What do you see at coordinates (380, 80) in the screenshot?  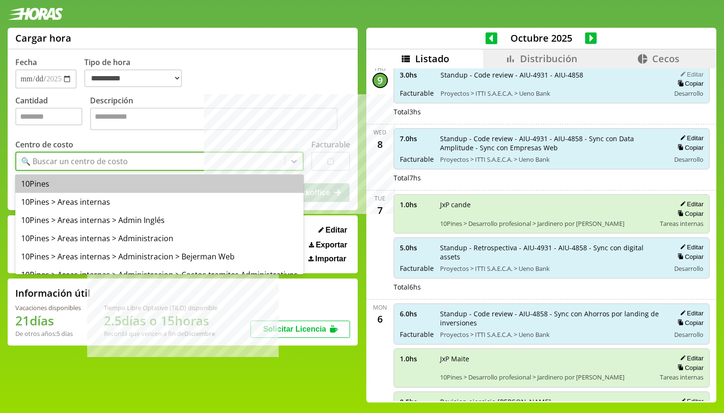 I see `div: 9` at bounding box center [380, 80].